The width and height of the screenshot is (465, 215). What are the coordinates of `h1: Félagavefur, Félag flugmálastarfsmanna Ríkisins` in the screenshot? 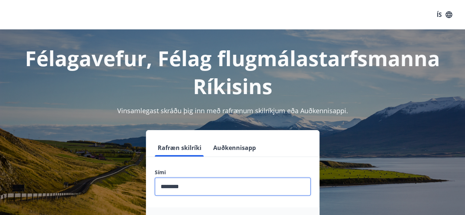 It's located at (232, 72).